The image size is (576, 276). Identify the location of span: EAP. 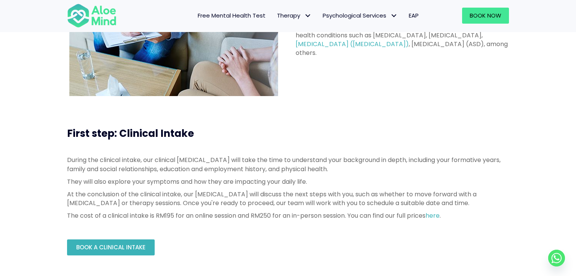
(414, 15).